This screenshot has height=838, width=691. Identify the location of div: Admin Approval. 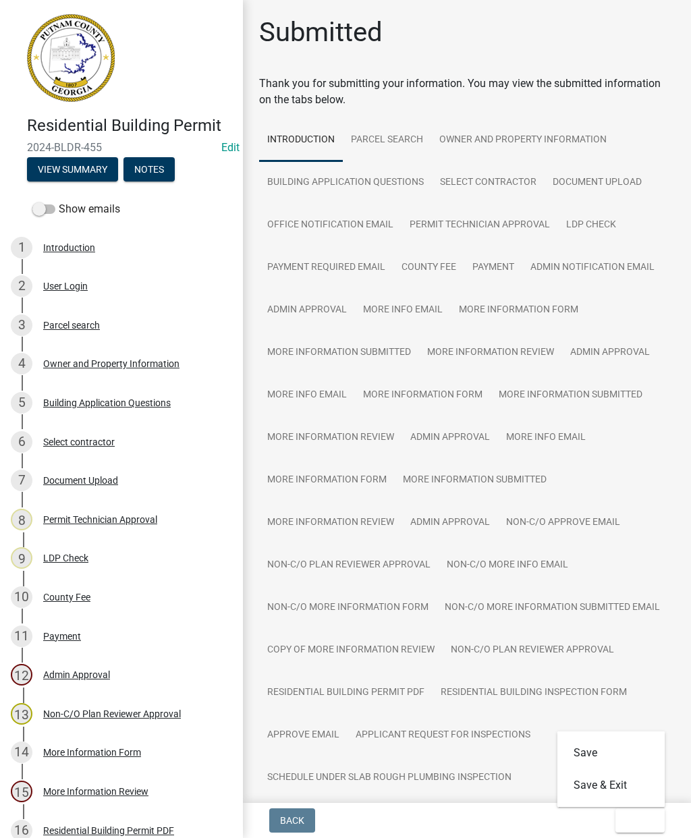
(76, 674).